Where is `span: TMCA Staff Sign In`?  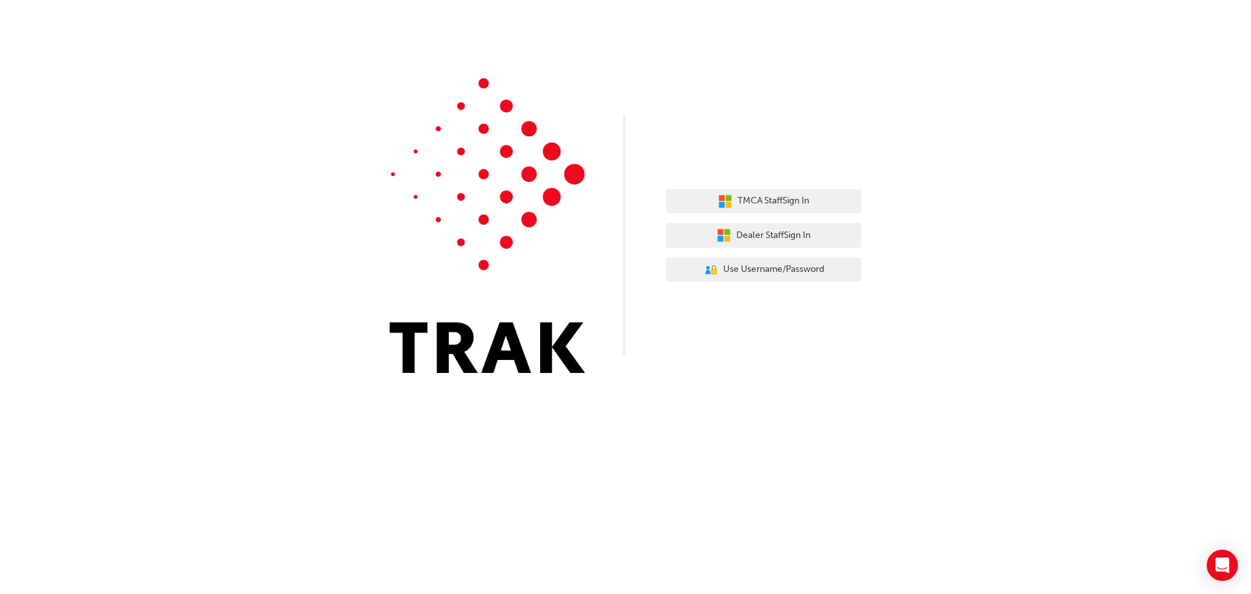 span: TMCA Staff Sign In is located at coordinates (773, 201).